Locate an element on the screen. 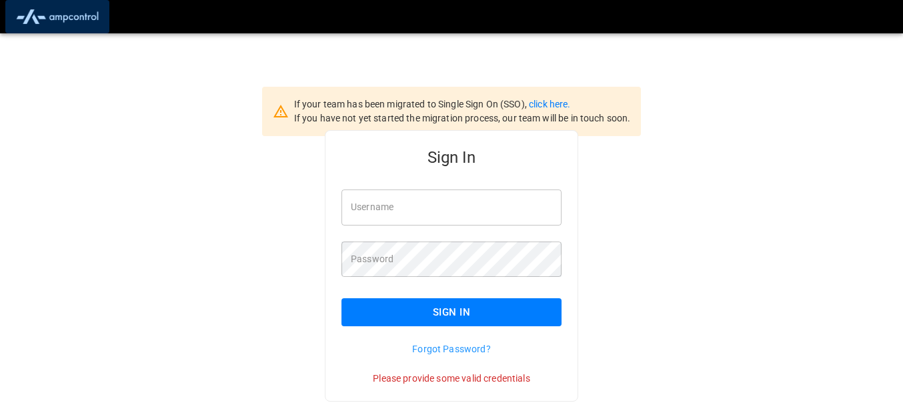 The width and height of the screenshot is (903, 405). span: If you have not yet started the migration process, our team will be in touch soon. is located at coordinates (462, 118).